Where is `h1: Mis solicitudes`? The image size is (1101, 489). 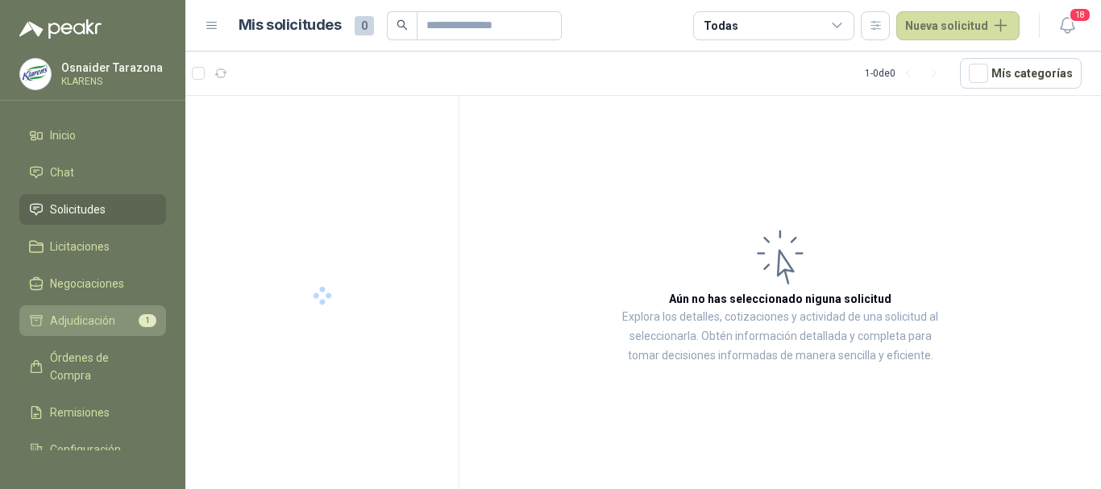
h1: Mis solicitudes is located at coordinates (290, 25).